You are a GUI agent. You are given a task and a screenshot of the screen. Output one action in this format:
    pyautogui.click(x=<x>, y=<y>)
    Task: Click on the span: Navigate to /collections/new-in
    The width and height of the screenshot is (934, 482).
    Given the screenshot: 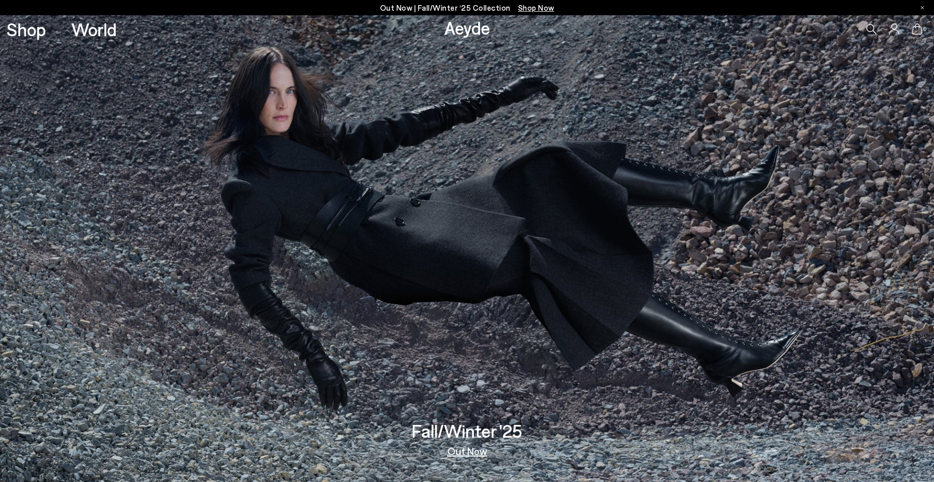 What is the action you would take?
    pyautogui.click(x=536, y=8)
    